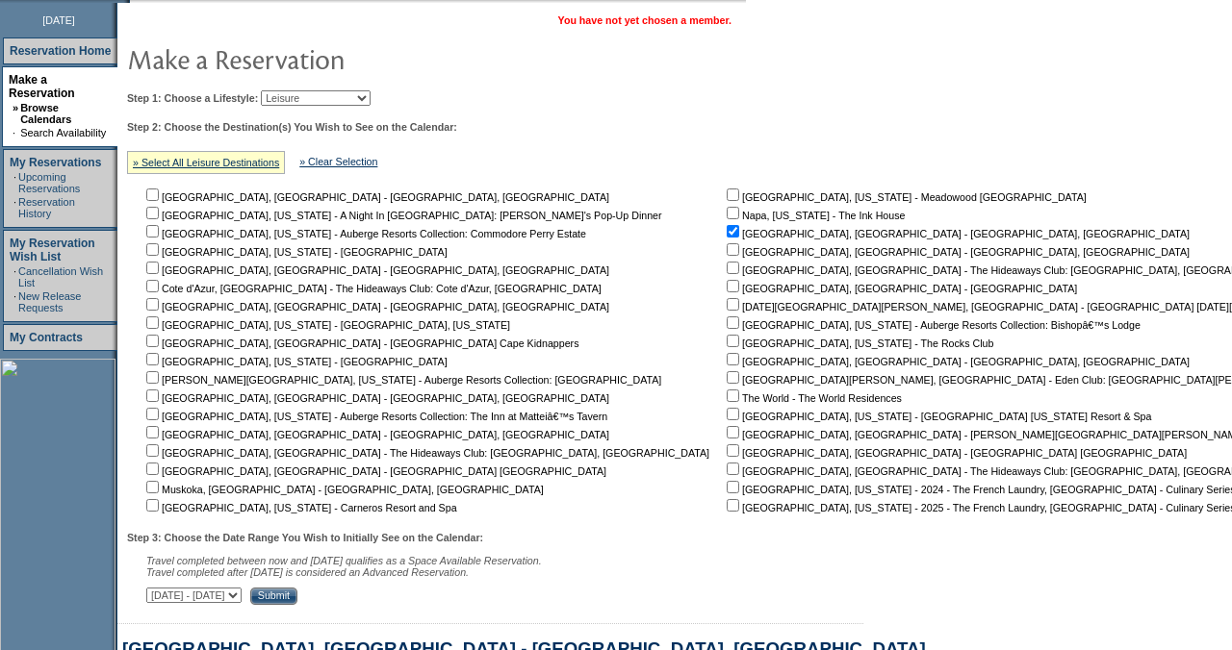  Describe the element at coordinates (46, 338) in the screenshot. I see `a: My Contracts` at that location.